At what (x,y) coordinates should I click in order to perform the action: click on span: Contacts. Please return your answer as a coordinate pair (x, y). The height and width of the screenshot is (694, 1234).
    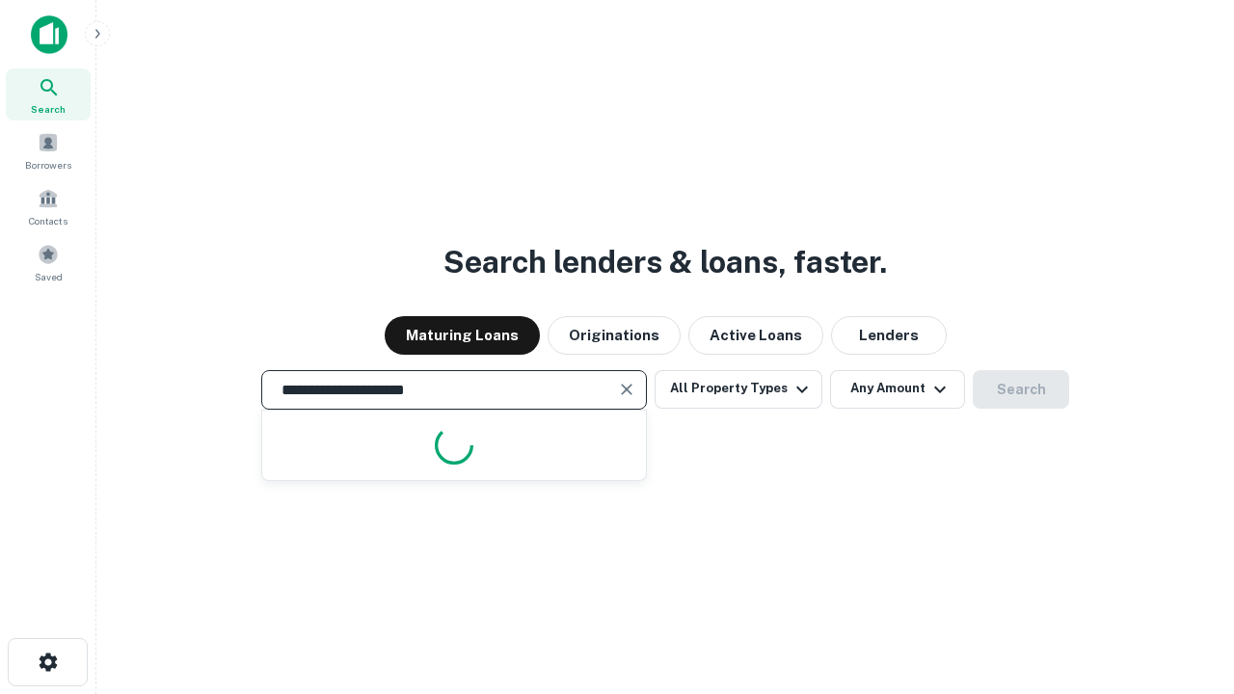
    Looking at the image, I should click on (48, 221).